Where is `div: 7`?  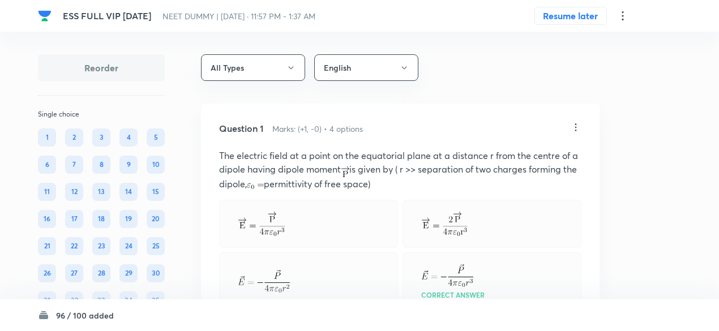 div: 7 is located at coordinates (74, 165).